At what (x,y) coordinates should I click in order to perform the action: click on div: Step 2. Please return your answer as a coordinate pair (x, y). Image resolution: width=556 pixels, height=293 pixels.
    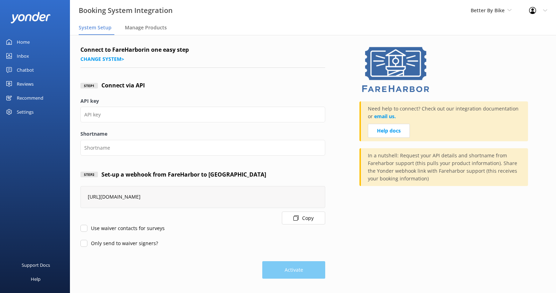
    Looking at the image, I should click on (89, 175).